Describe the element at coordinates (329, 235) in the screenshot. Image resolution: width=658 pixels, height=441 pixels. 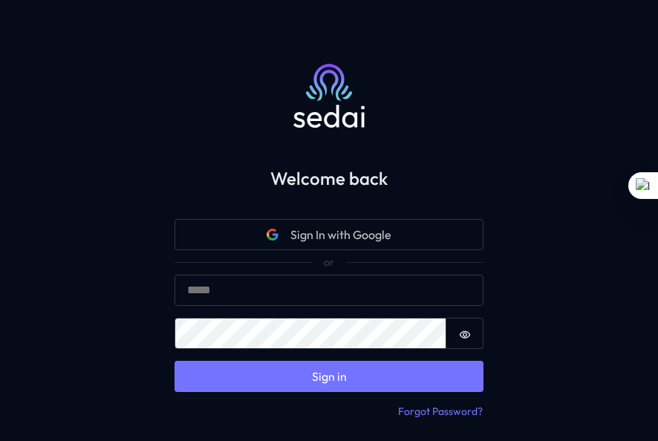
I see `button: Google iconSign In with Google` at that location.